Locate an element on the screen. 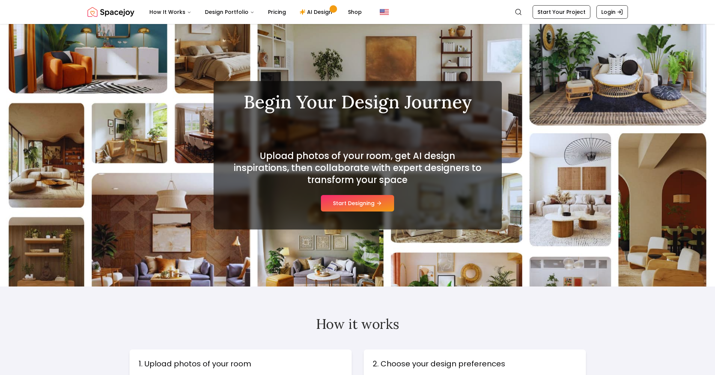 The width and height of the screenshot is (715, 375). a: Login is located at coordinates (612, 12).